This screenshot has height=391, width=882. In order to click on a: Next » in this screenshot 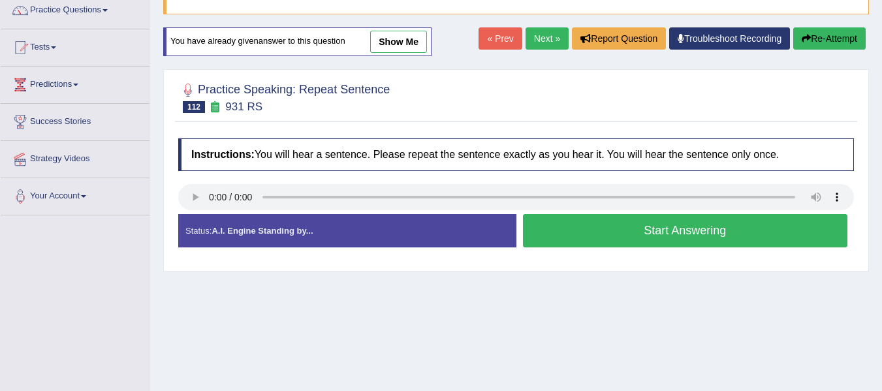, I will do `click(547, 39)`.